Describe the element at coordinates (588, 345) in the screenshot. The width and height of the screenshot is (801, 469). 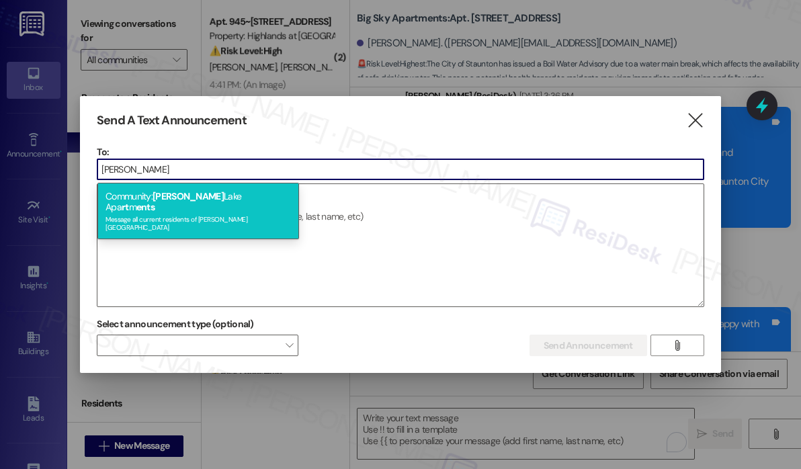
I see `span: Send Announcement` at that location.